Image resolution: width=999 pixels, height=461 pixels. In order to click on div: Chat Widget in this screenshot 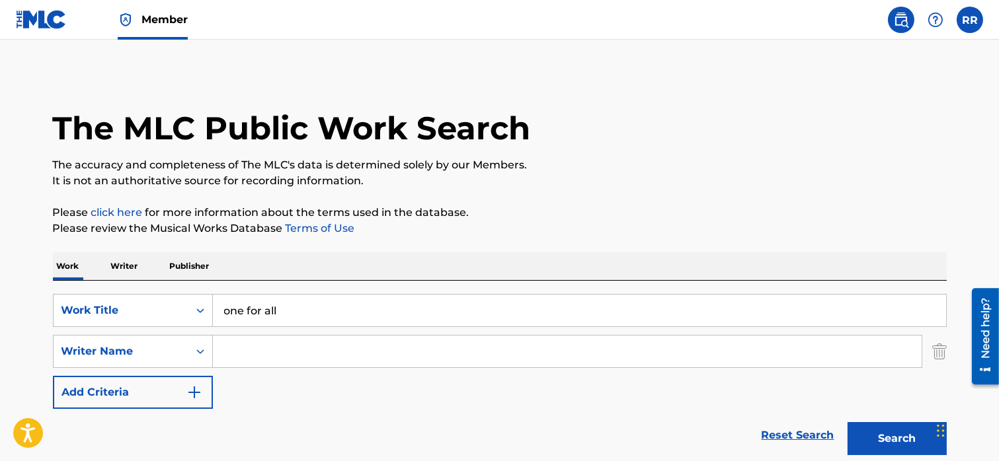, I will do `click(966, 430)`.